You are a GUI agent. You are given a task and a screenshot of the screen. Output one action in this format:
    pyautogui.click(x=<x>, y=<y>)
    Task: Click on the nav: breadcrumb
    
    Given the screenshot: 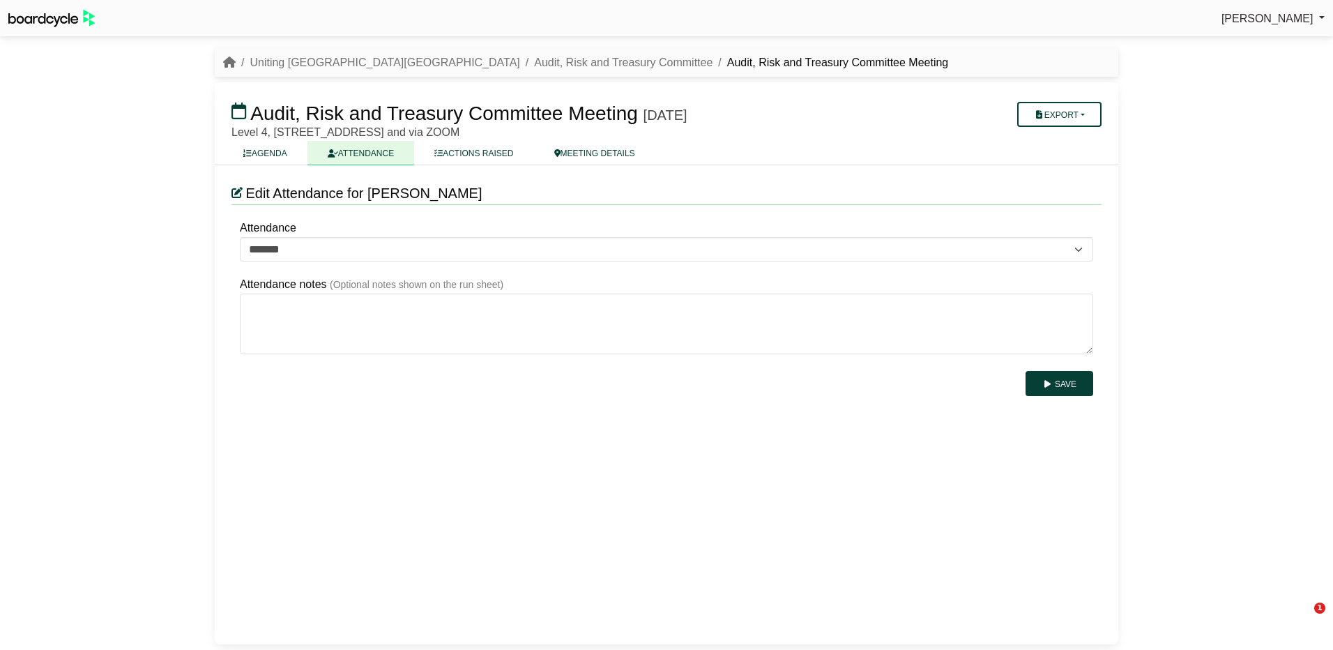 What is the action you would take?
    pyautogui.click(x=586, y=63)
    